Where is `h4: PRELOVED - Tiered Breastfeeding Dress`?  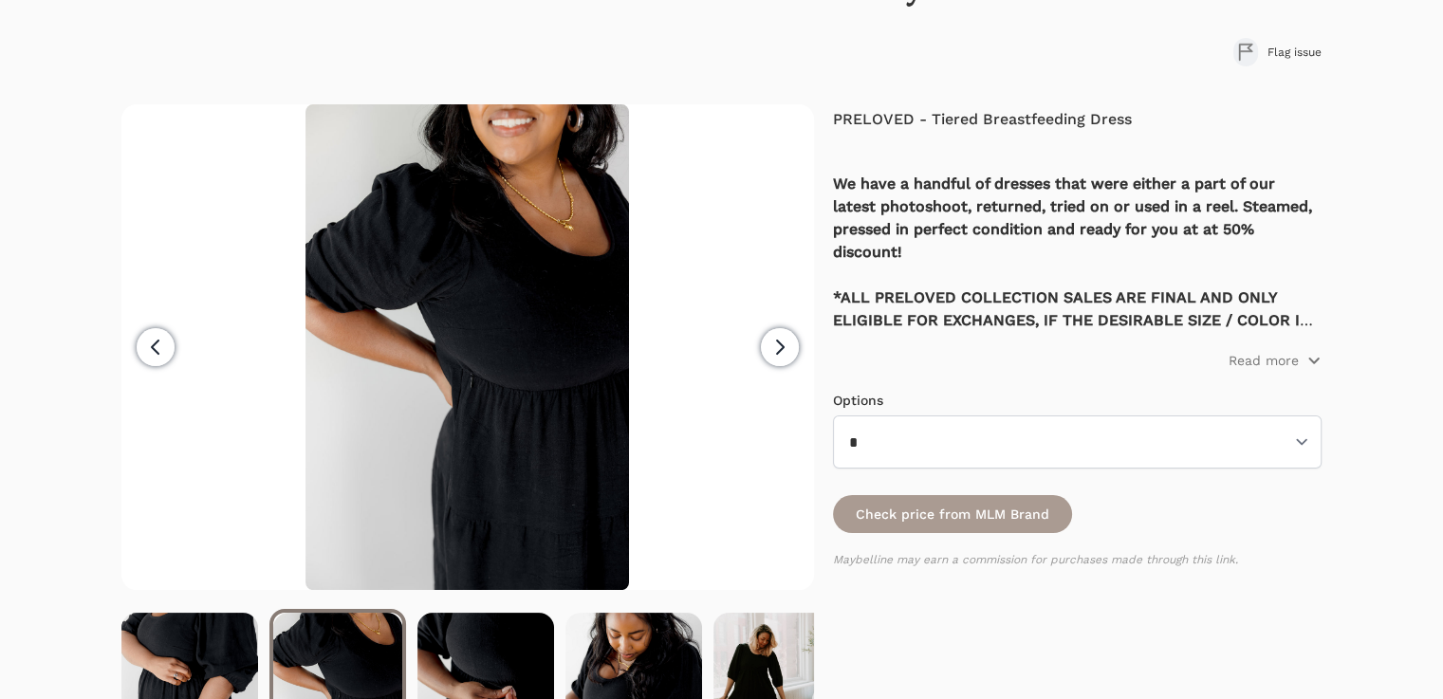
h4: PRELOVED - Tiered Breastfeeding Dress is located at coordinates (1077, 120).